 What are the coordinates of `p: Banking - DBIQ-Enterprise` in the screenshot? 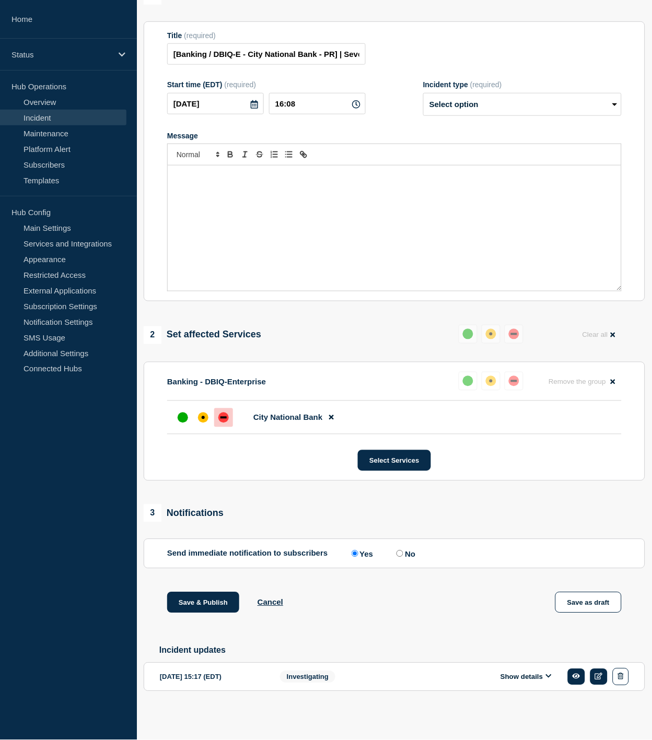 It's located at (216, 382).